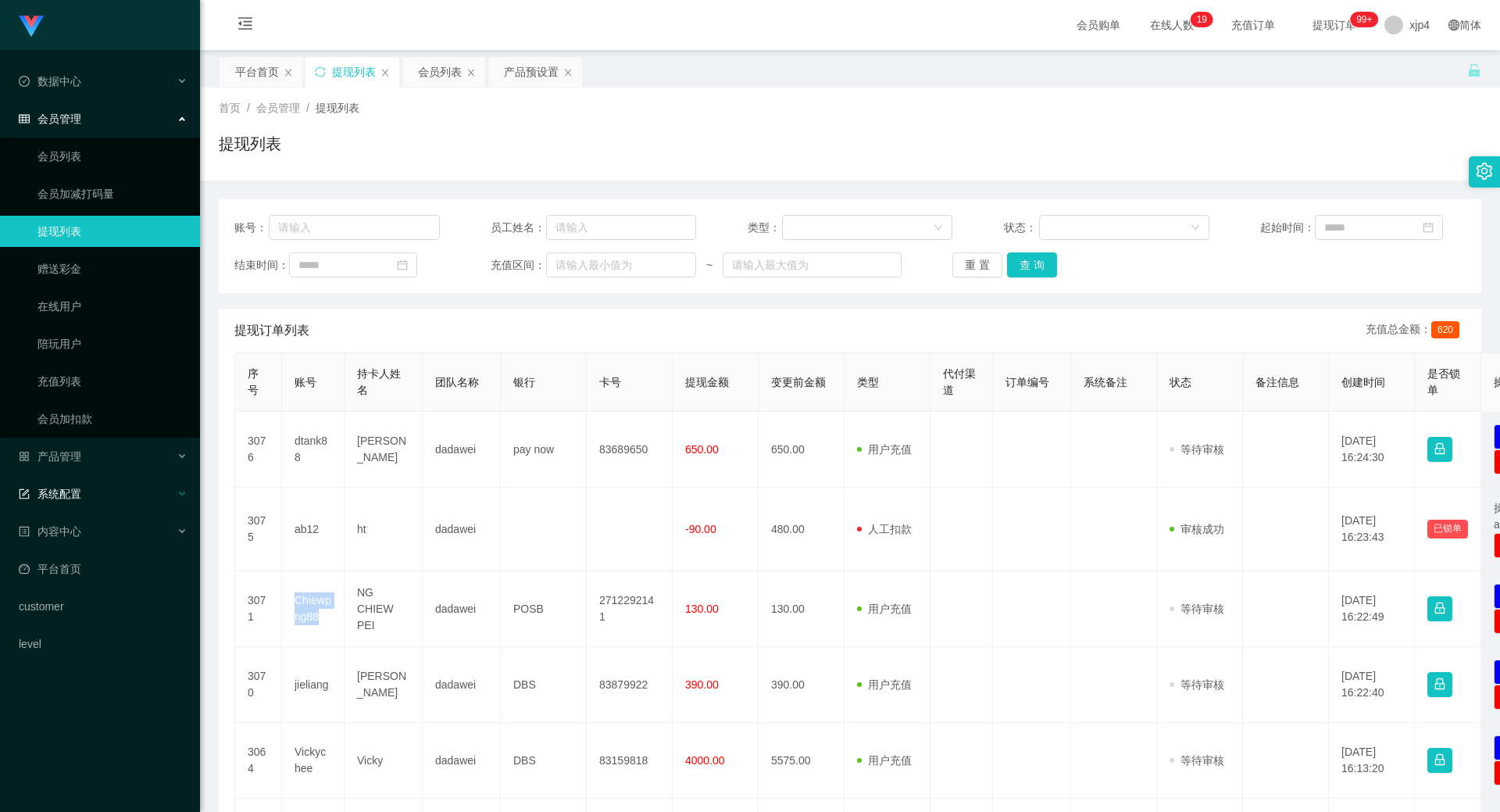 The image size is (1500, 812). What do you see at coordinates (1474, 70) in the screenshot?
I see `i: 图标: unlock` at bounding box center [1474, 70].